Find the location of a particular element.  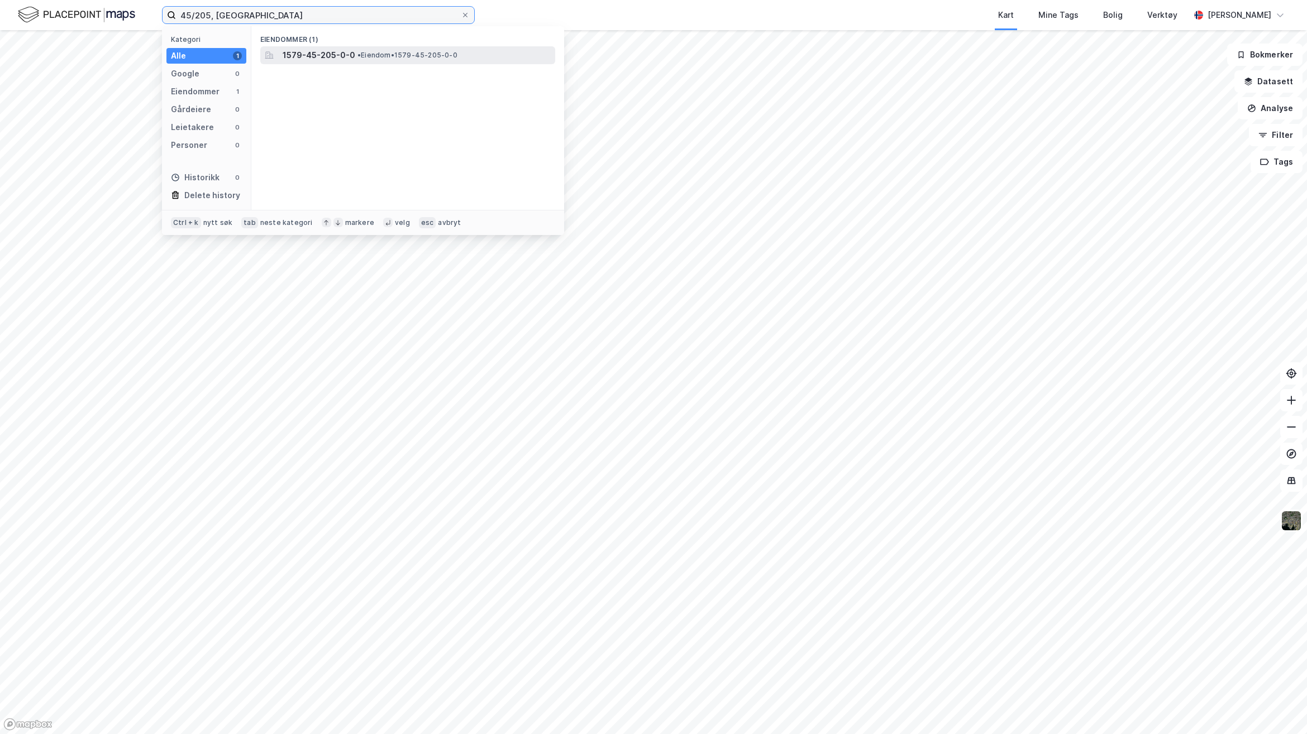

div: Gårdeiere is located at coordinates (191, 109).